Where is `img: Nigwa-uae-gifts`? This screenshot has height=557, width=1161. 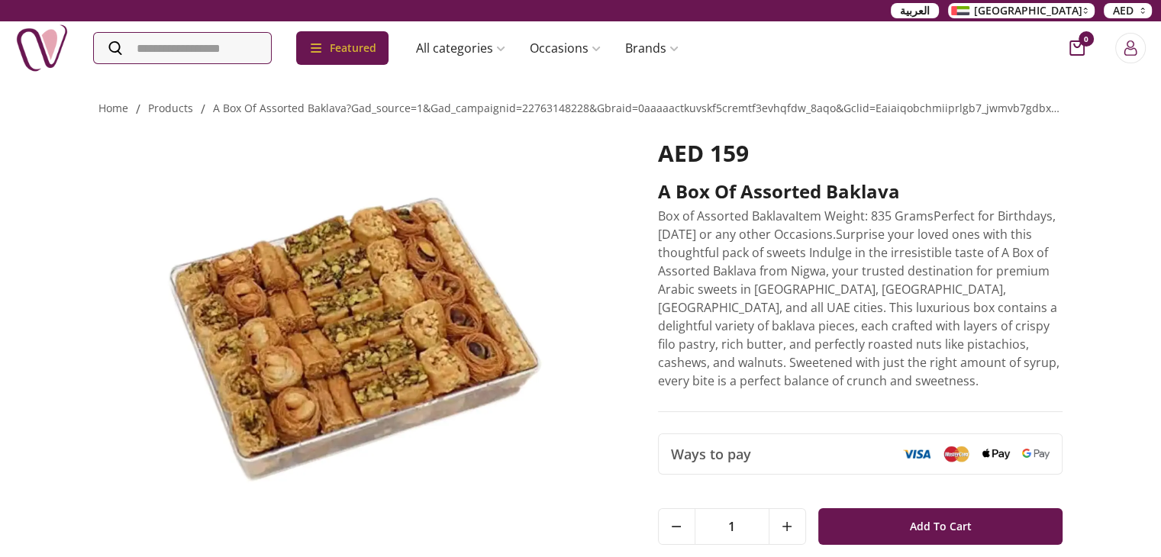 img: Nigwa-uae-gifts is located at coordinates (42, 48).